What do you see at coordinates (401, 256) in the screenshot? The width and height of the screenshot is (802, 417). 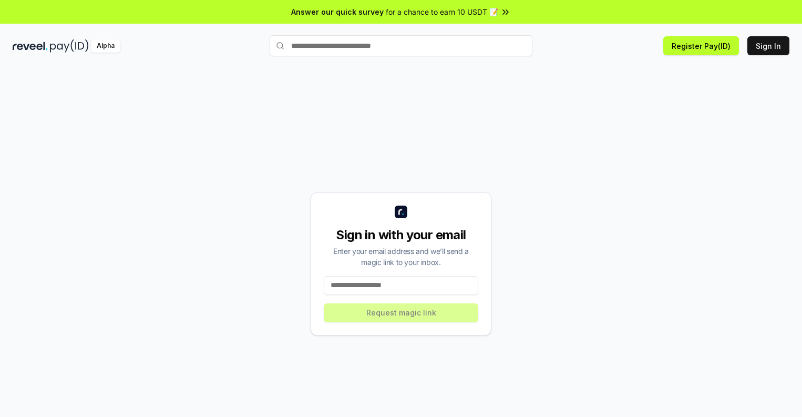 I see `div: Enter your email address and we’ll send a magic link to your inbox.` at bounding box center [401, 256].